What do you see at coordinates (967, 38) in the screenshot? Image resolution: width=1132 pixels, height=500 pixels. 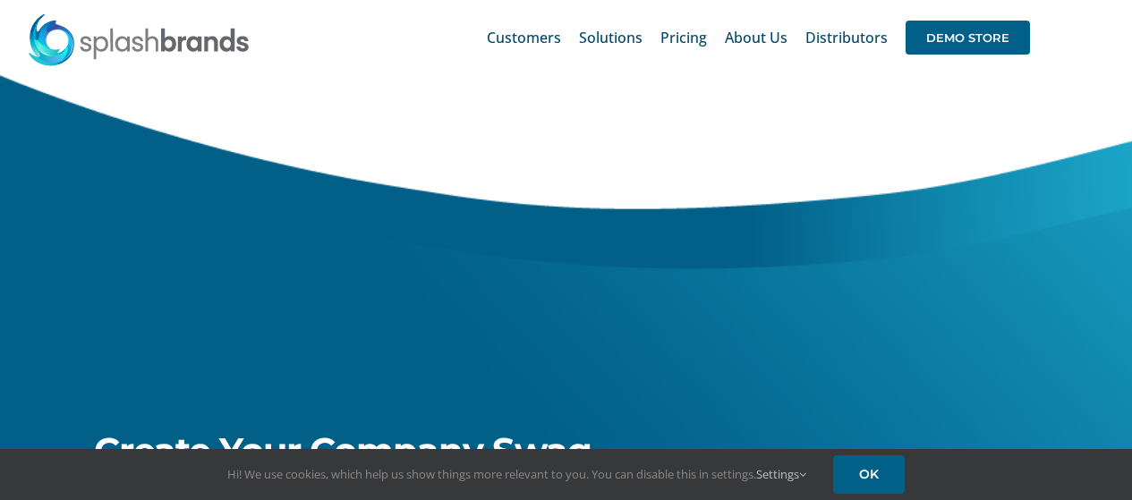 I see `span: DEMO STORE` at bounding box center [967, 38].